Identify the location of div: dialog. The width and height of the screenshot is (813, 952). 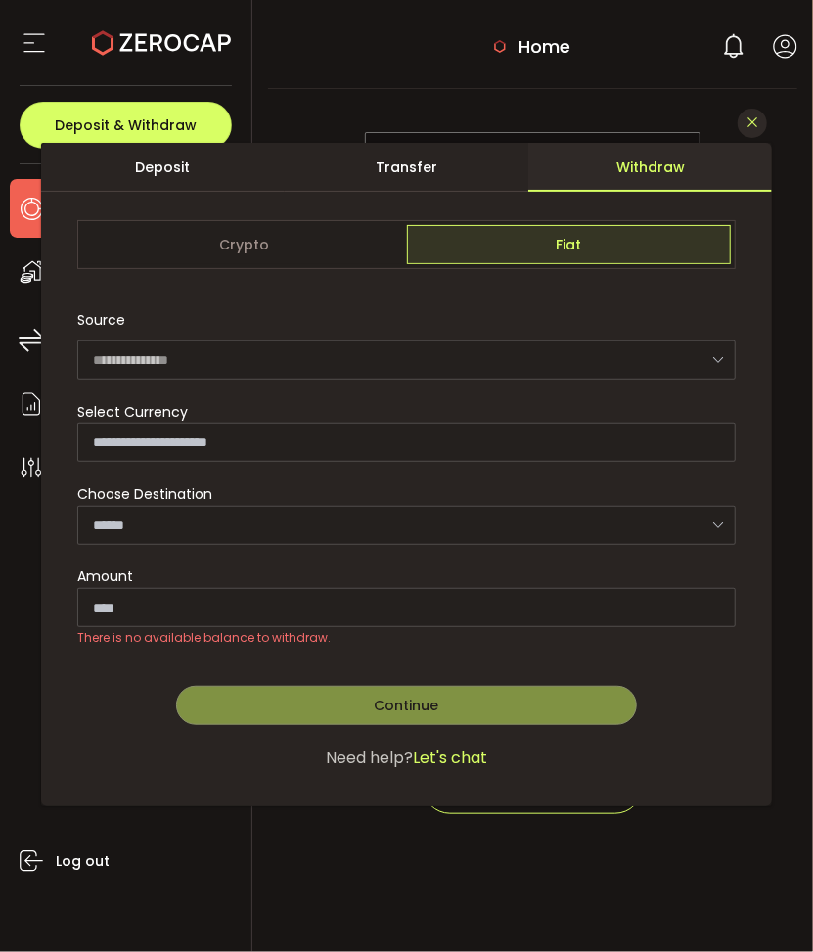
(407, 475).